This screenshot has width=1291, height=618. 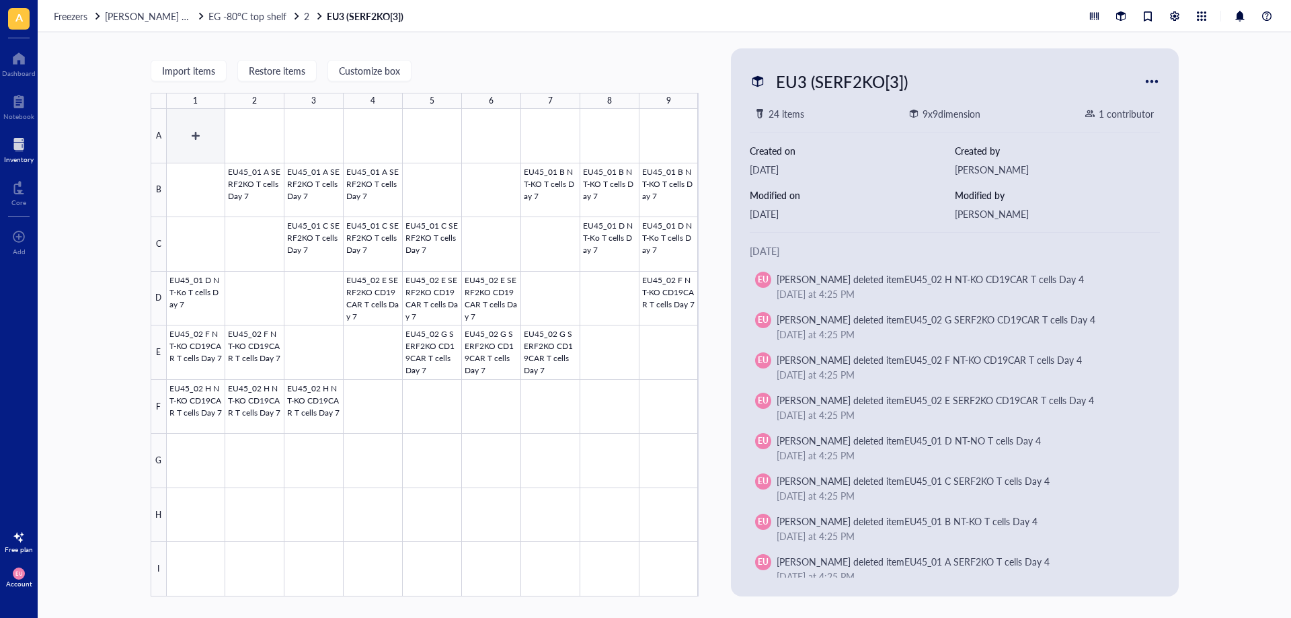 I want to click on div: G, so click(x=159, y=461).